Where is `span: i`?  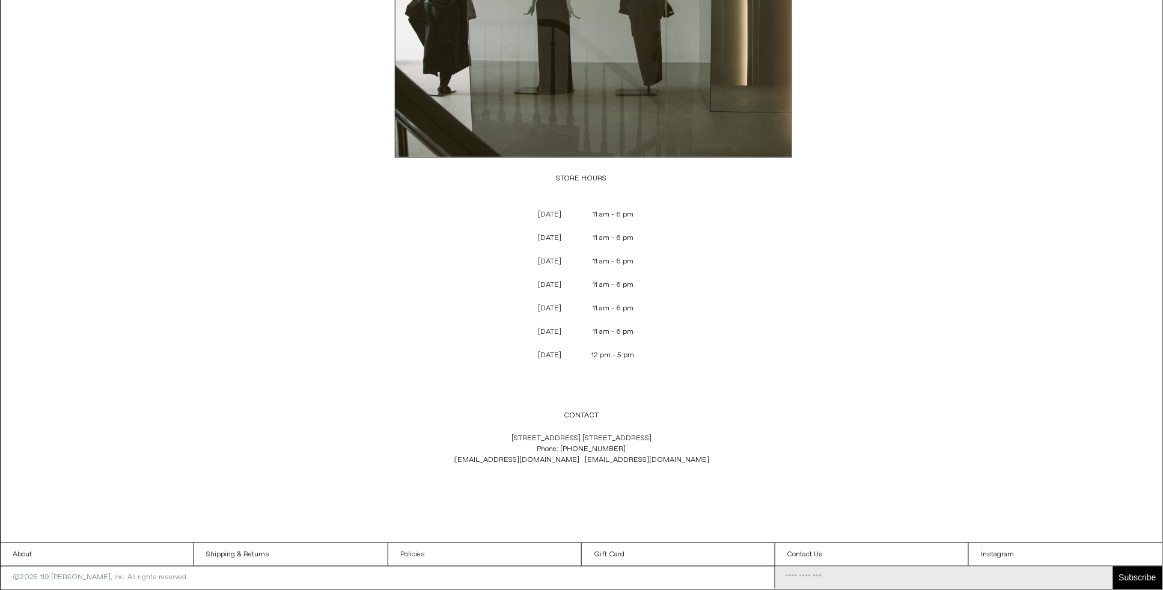 span: i is located at coordinates (519, 460).